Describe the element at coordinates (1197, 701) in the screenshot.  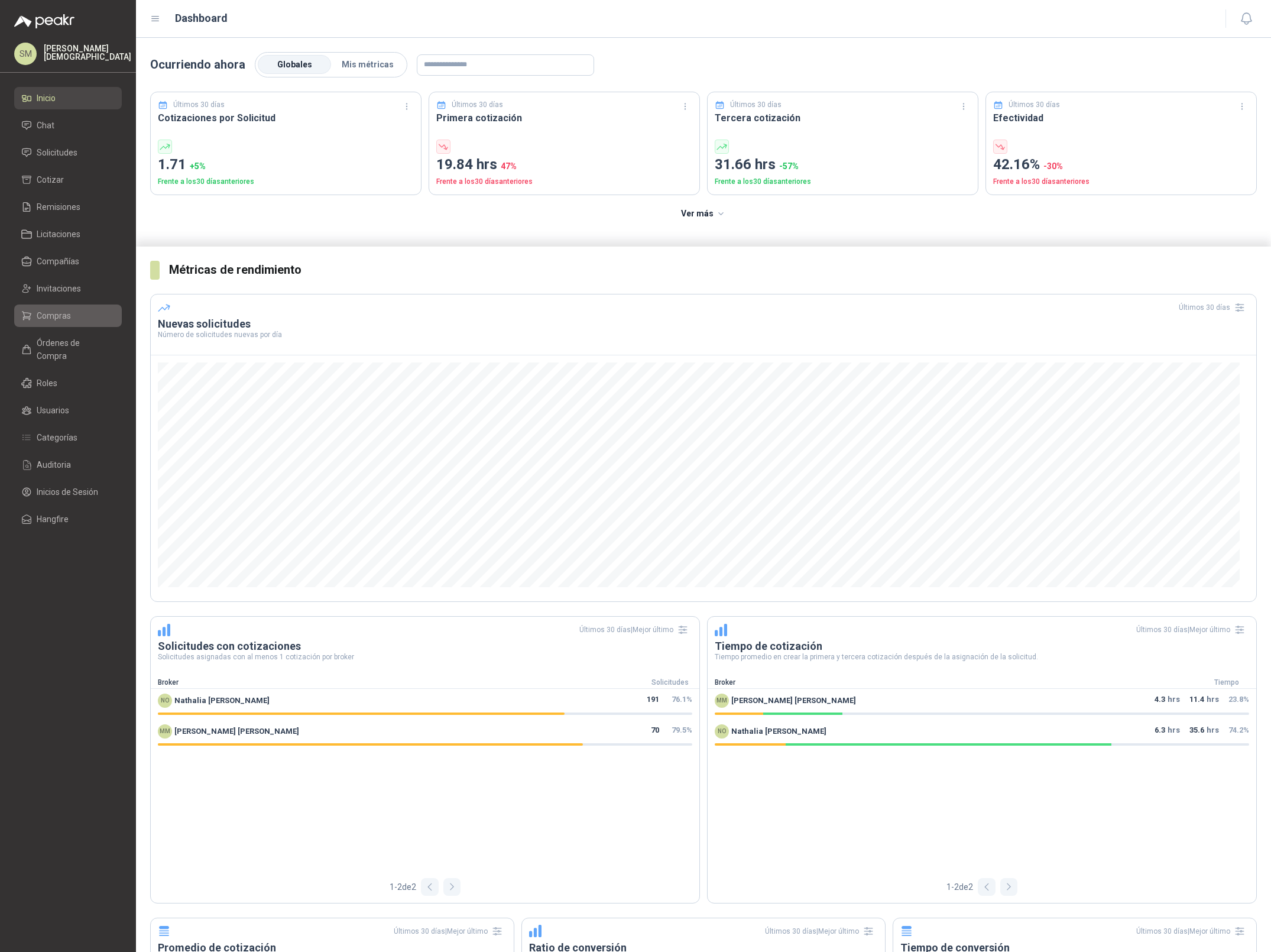
I see `span: 11.4` at that location.